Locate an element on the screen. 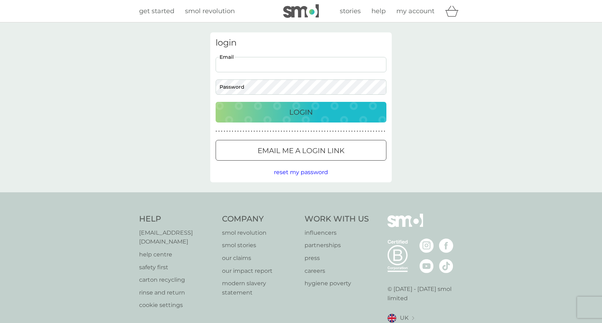  div: basket is located at coordinates (454, 11).